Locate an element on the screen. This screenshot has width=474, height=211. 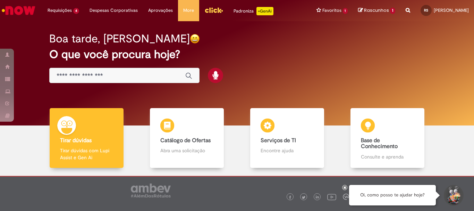
span: Favoritos is located at coordinates (332, 10).